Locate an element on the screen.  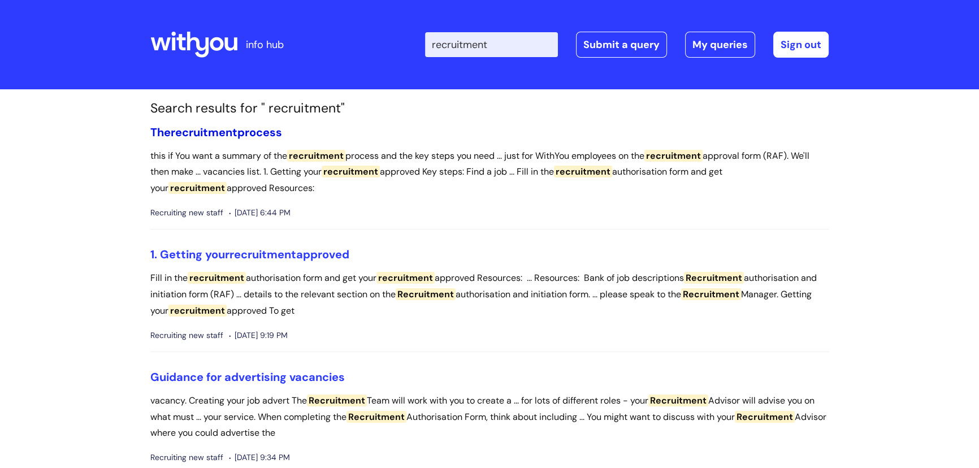
a: Guidance for advertising vacancies is located at coordinates (248, 377).